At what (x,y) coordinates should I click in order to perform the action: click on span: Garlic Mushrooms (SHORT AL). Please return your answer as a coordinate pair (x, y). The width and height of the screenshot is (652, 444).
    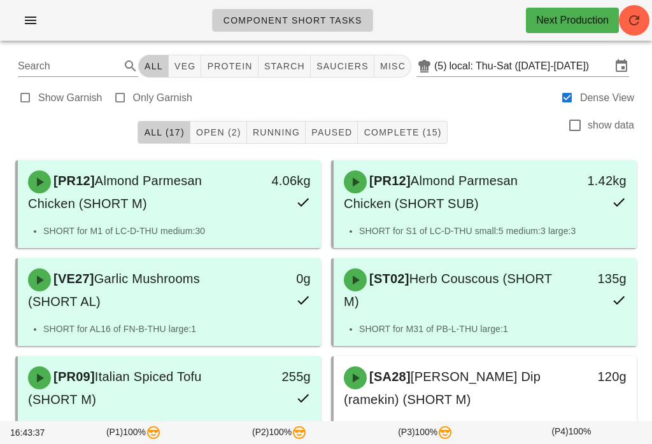
    Looking at the image, I should click on (114, 290).